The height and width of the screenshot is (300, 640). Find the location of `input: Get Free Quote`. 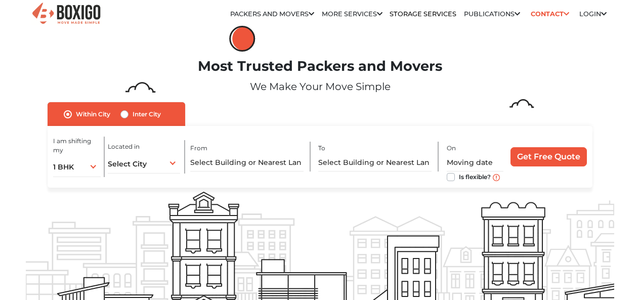

input: Get Free Quote is located at coordinates (548, 157).